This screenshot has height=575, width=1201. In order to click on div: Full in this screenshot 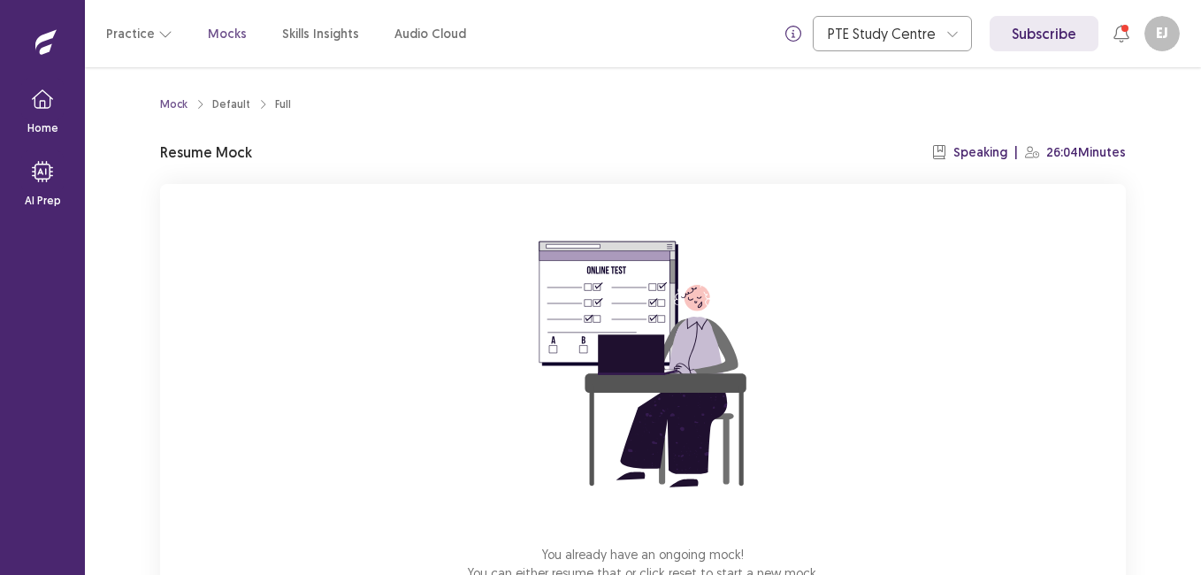, I will do `click(283, 104)`.